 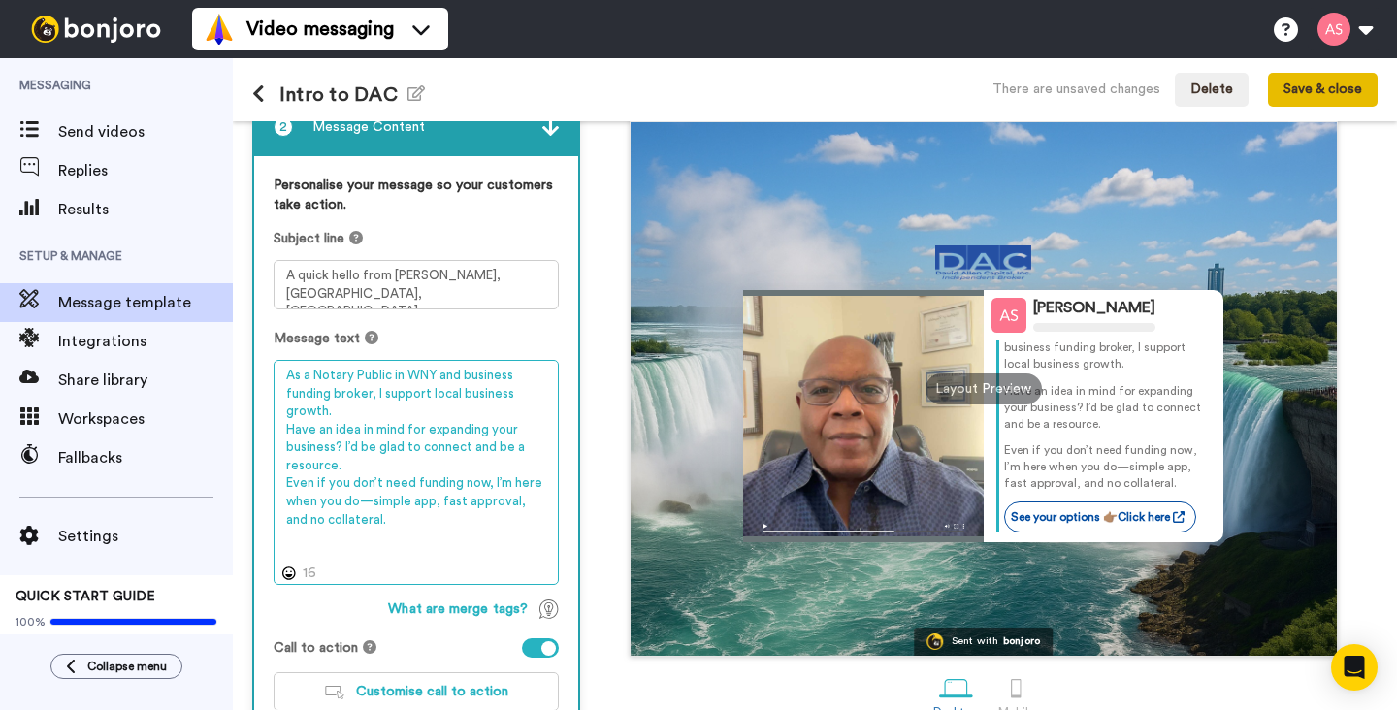 What do you see at coordinates (369, 127) in the screenshot?
I see `span: Message Content` at bounding box center [369, 127].